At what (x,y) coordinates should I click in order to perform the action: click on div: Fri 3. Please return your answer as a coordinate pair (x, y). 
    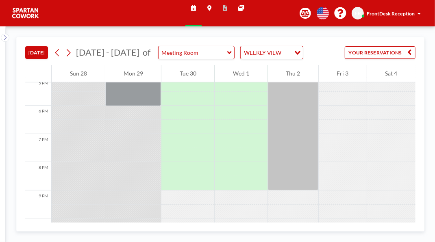
    Looking at the image, I should click on (343, 74).